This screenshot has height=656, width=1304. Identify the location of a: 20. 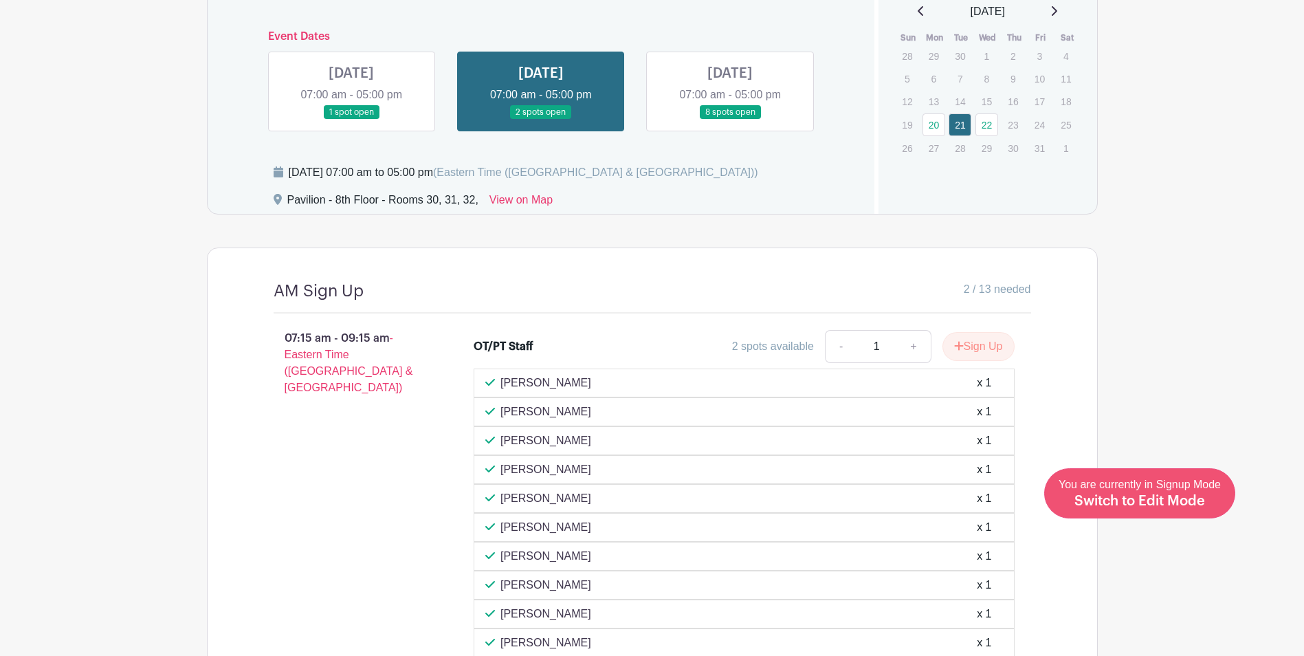
(933, 124).